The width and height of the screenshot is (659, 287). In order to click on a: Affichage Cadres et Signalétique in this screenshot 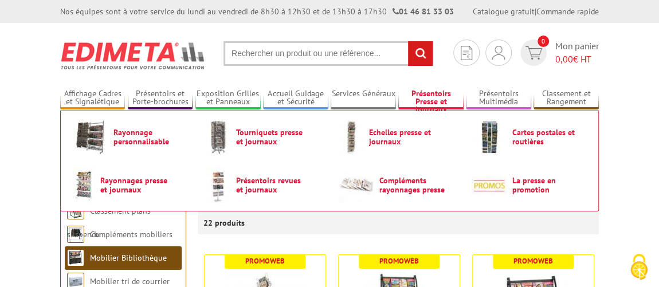, I will do `click(92, 98)`.